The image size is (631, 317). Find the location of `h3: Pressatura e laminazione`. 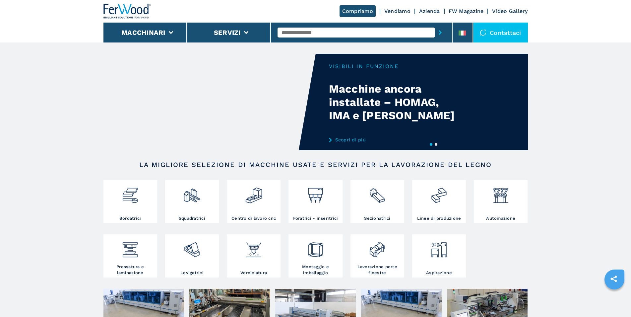

h3: Pressatura e laminazione is located at coordinates (130, 270).